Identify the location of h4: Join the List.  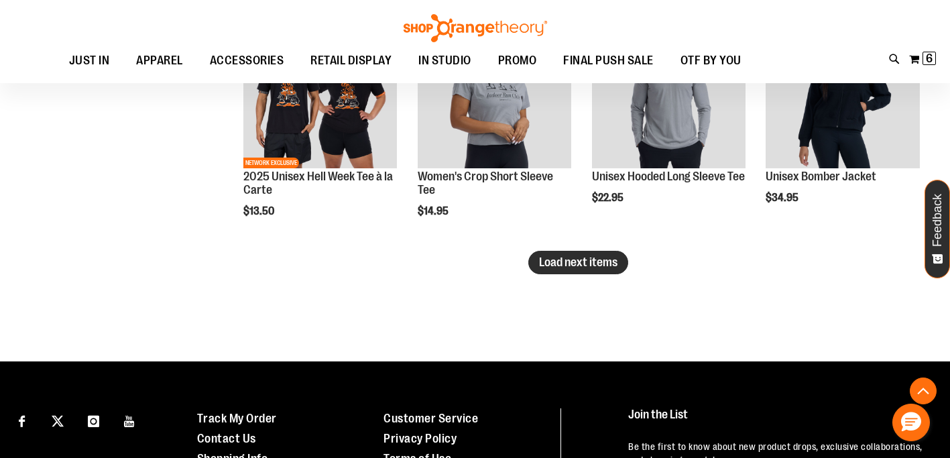
(776, 420).